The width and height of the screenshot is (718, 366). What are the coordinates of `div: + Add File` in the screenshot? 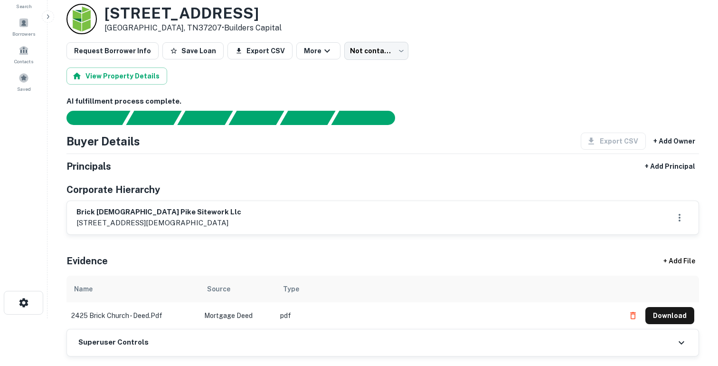 It's located at (679, 261).